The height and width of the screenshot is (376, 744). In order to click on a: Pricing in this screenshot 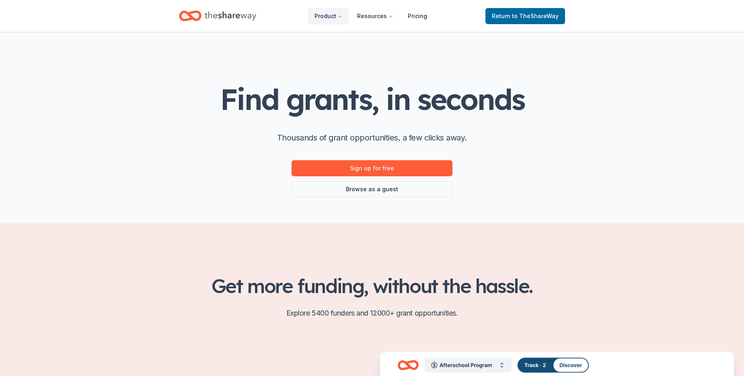, I will do `click(418, 16)`.